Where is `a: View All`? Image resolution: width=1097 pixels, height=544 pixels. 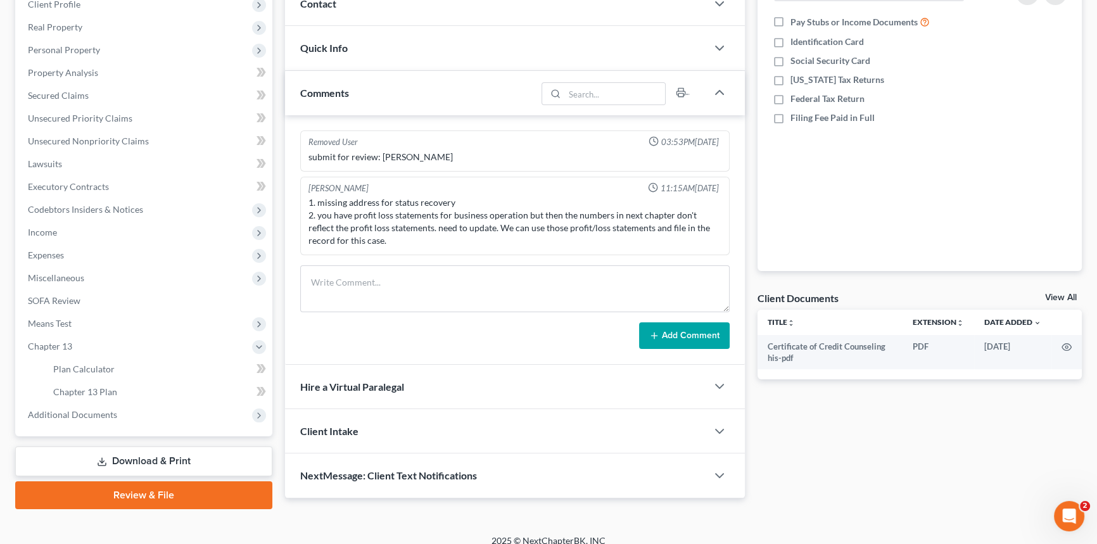
a: View All is located at coordinates (1061, 298).